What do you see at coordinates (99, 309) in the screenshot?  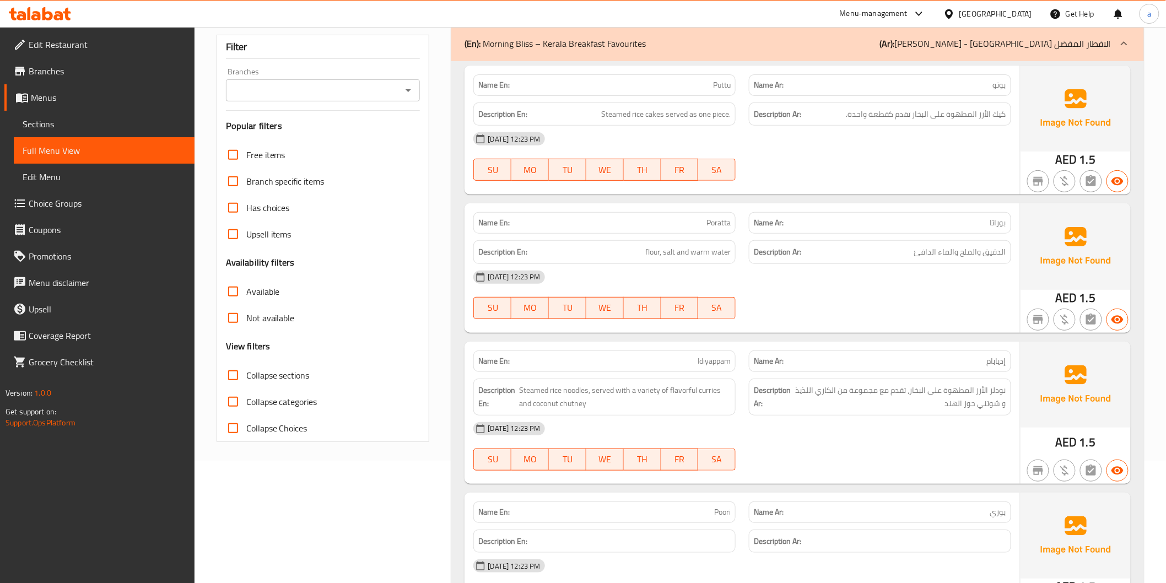 I see `a: Upsell` at bounding box center [99, 309].